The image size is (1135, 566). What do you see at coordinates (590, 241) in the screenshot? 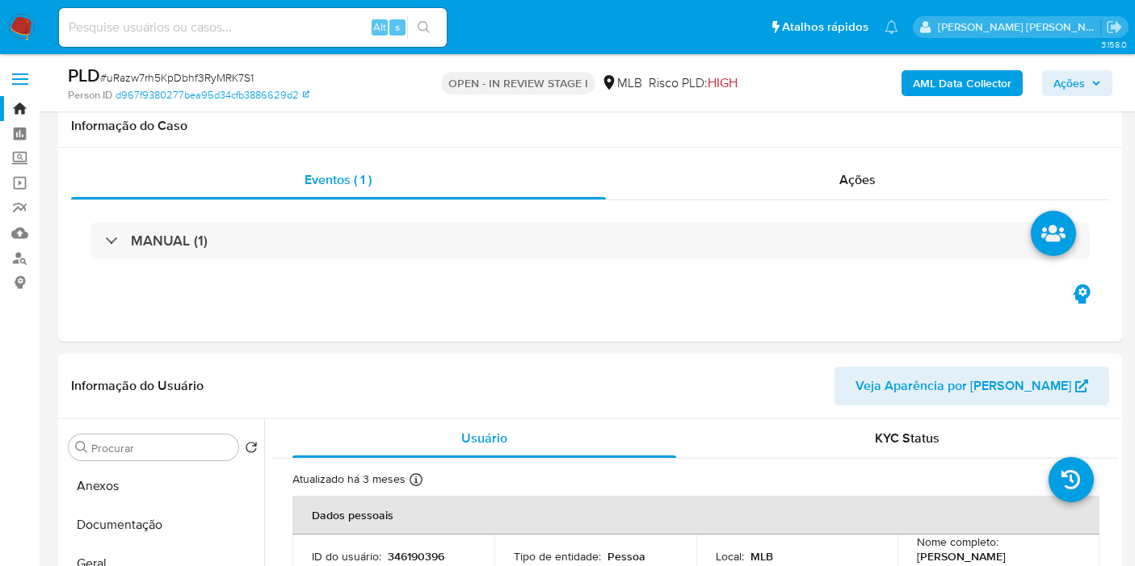
I see `div: MANUAL (1)` at bounding box center [590, 241].